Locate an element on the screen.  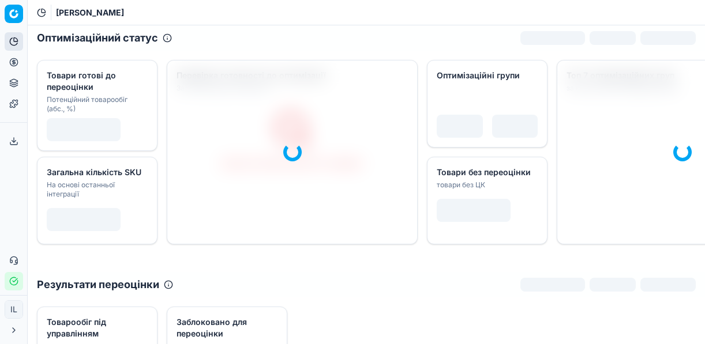
button: IL is located at coordinates (14, 310).